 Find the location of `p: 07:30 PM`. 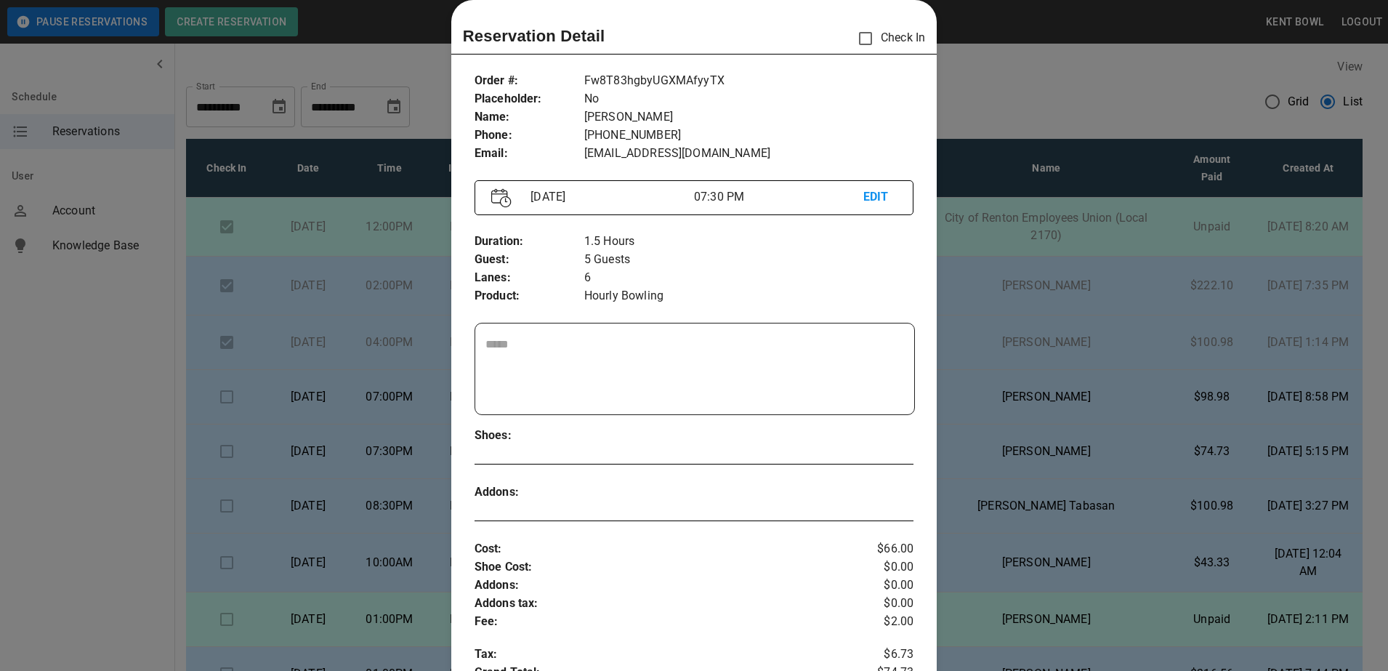

p: 07:30 PM is located at coordinates (778, 197).